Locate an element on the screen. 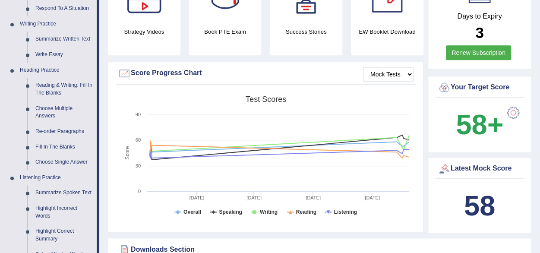 Image resolution: width=540 pixels, height=253 pixels. text: 90 is located at coordinates (138, 114).